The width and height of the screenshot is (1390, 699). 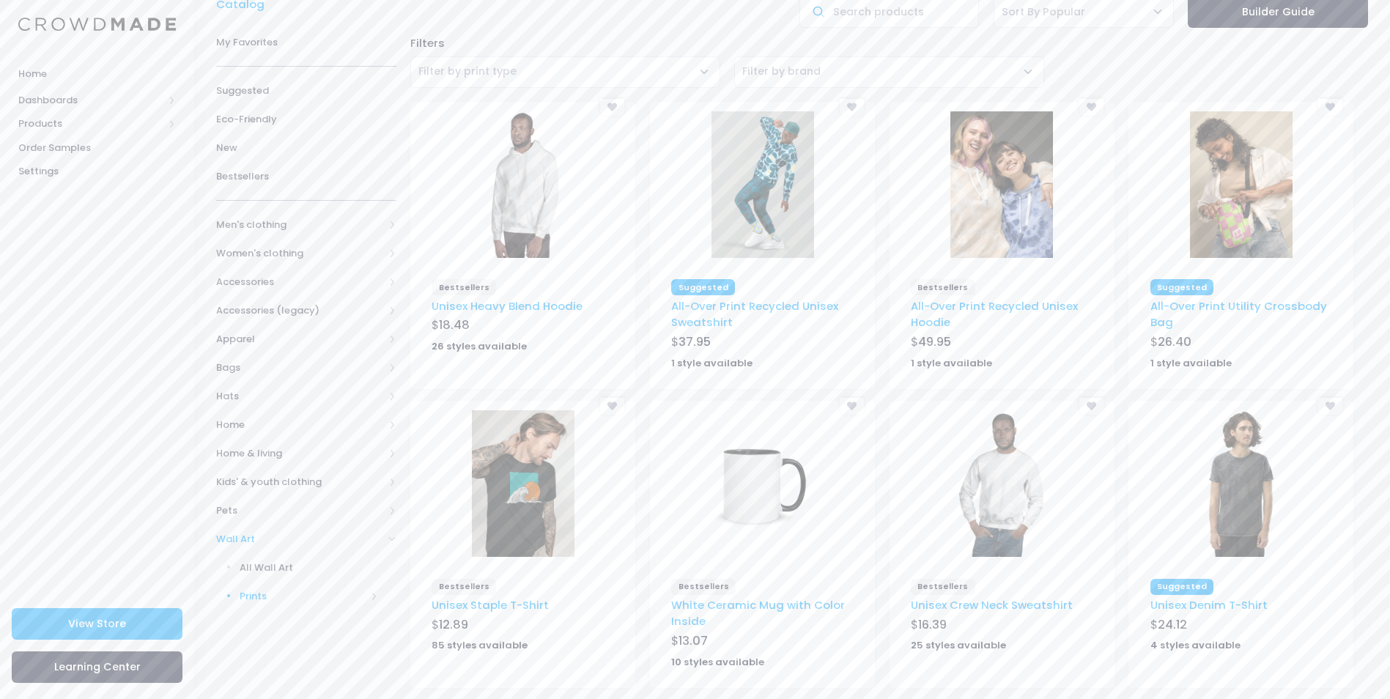 What do you see at coordinates (888, 43) in the screenshot?
I see `div: Filters` at bounding box center [888, 43].